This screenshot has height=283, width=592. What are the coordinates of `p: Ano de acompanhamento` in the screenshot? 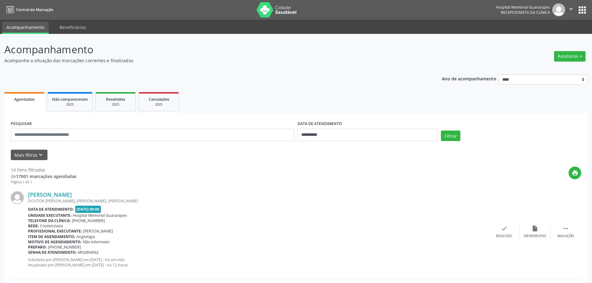 It's located at (469, 78).